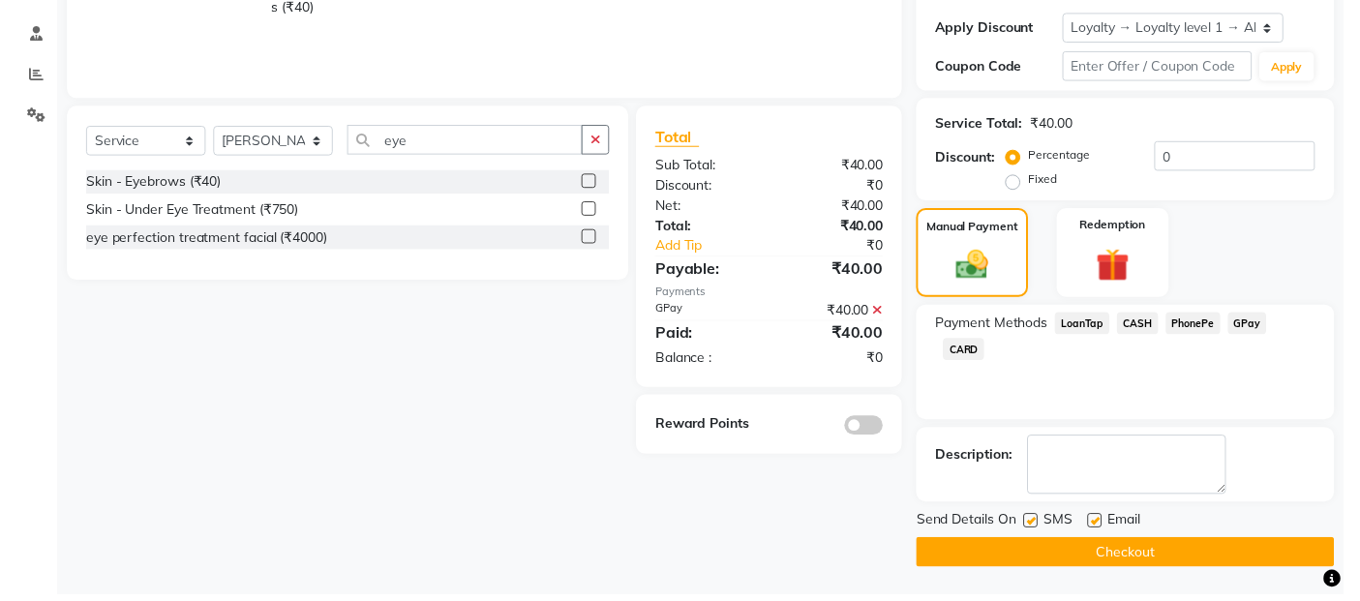  What do you see at coordinates (470, 141) in the screenshot?
I see `input: Search or Scan` at bounding box center [470, 141].